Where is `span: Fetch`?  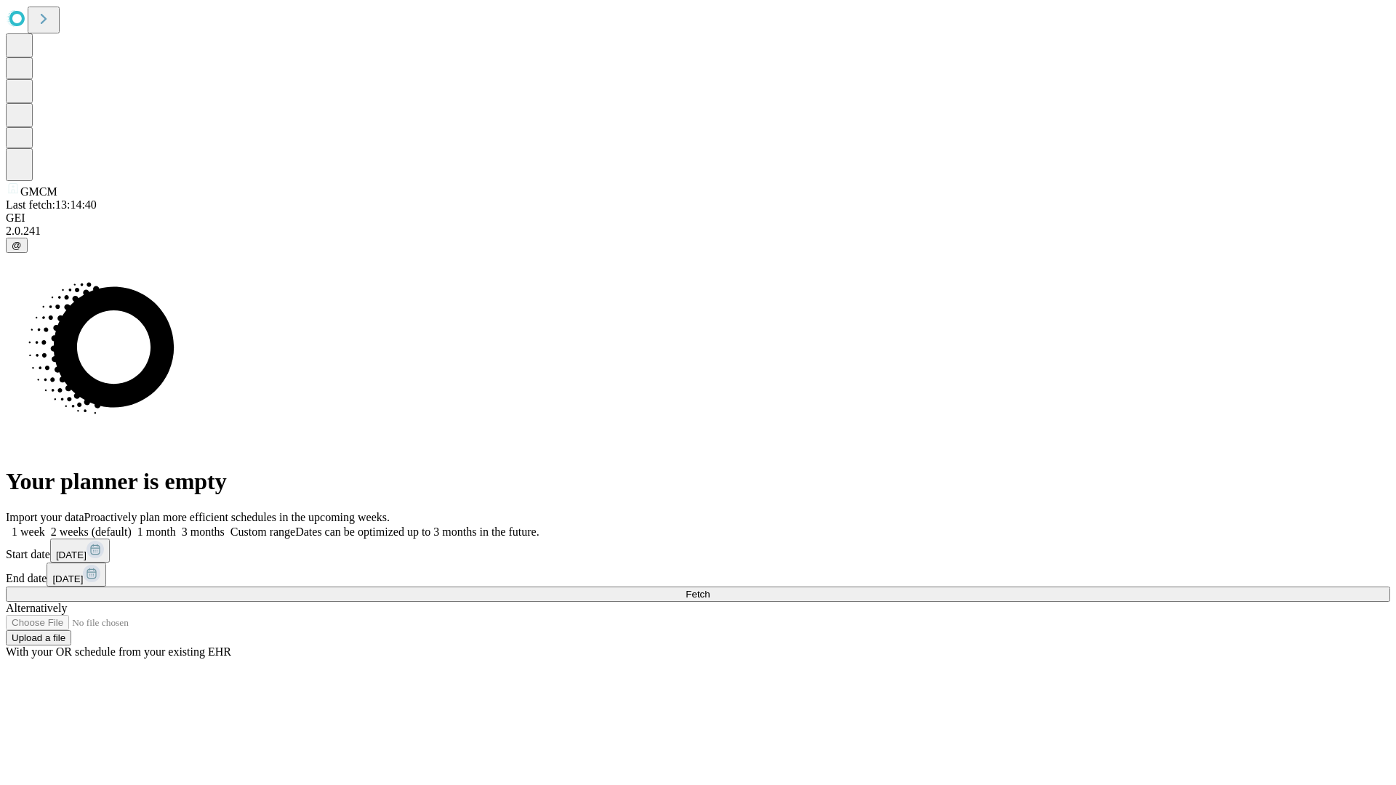
span: Fetch is located at coordinates (697, 594).